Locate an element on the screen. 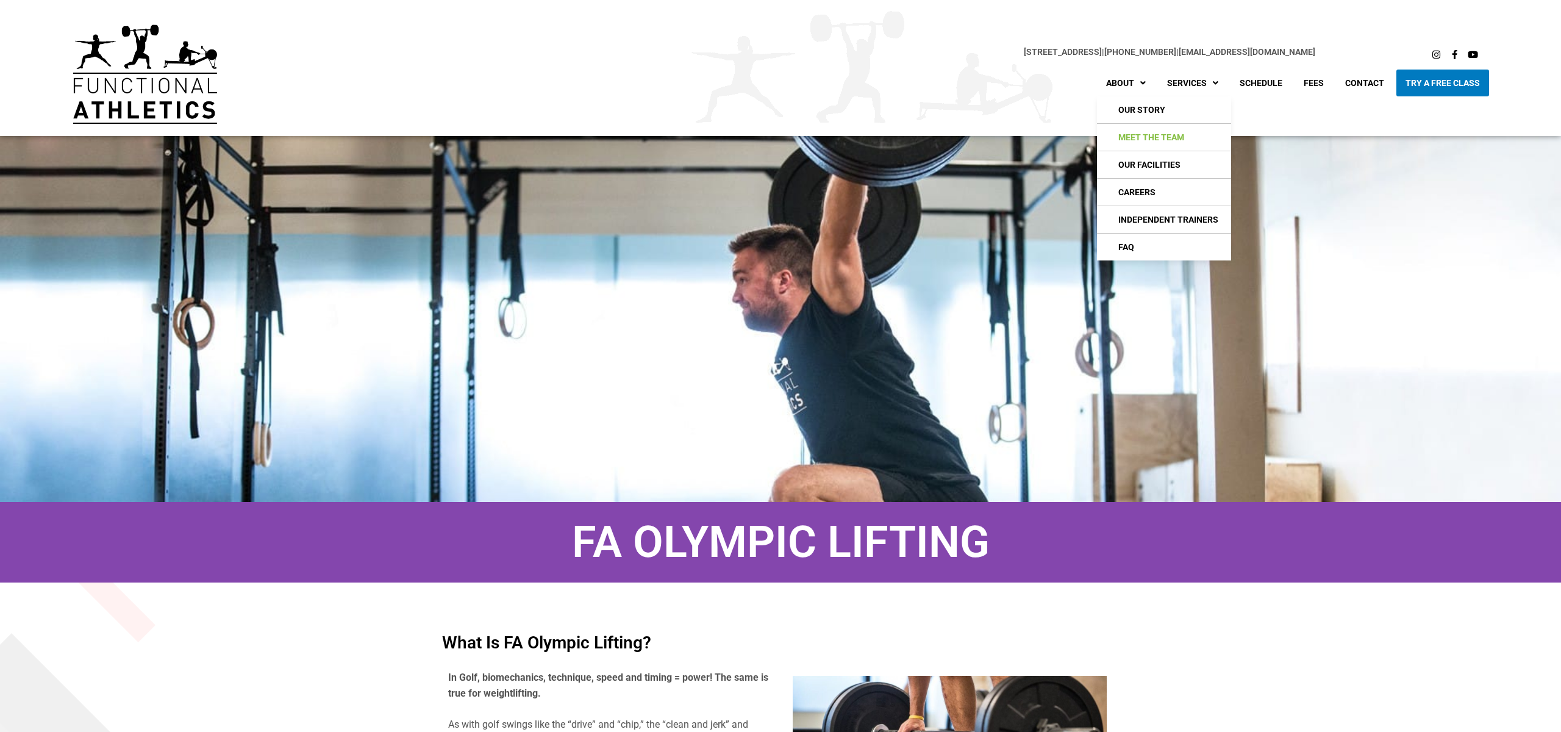 The image size is (1561, 732). a: default-logo is located at coordinates (145, 74).